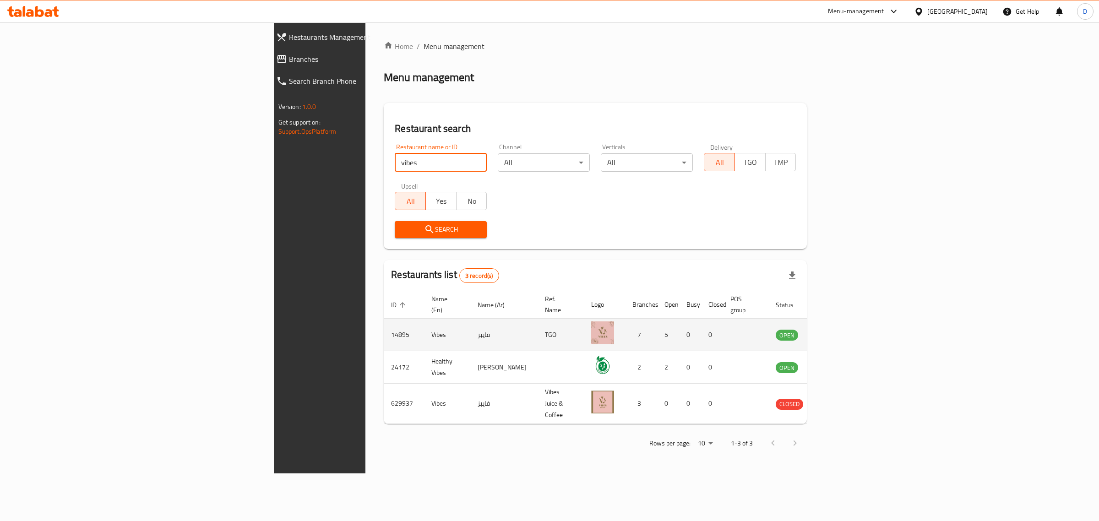  Describe the element at coordinates (560, 335) in the screenshot. I see `td: TGO` at that location.